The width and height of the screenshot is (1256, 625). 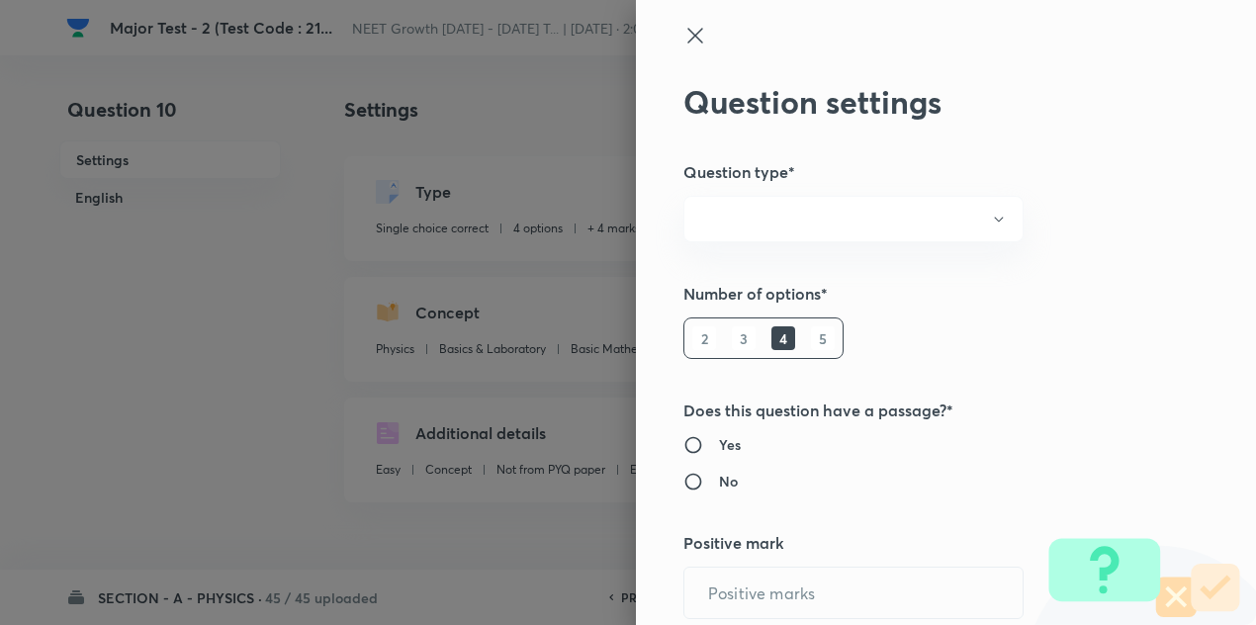 What do you see at coordinates (853, 592) in the screenshot?
I see `input: Positive marks` at bounding box center [853, 592].